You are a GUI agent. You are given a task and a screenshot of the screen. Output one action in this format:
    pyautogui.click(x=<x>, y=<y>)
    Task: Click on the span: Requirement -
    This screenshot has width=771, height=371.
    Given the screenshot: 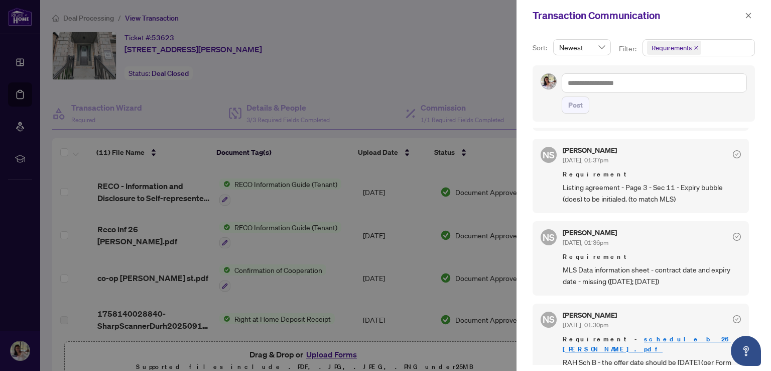 What is the action you would take?
    pyautogui.click(x=652, y=344)
    